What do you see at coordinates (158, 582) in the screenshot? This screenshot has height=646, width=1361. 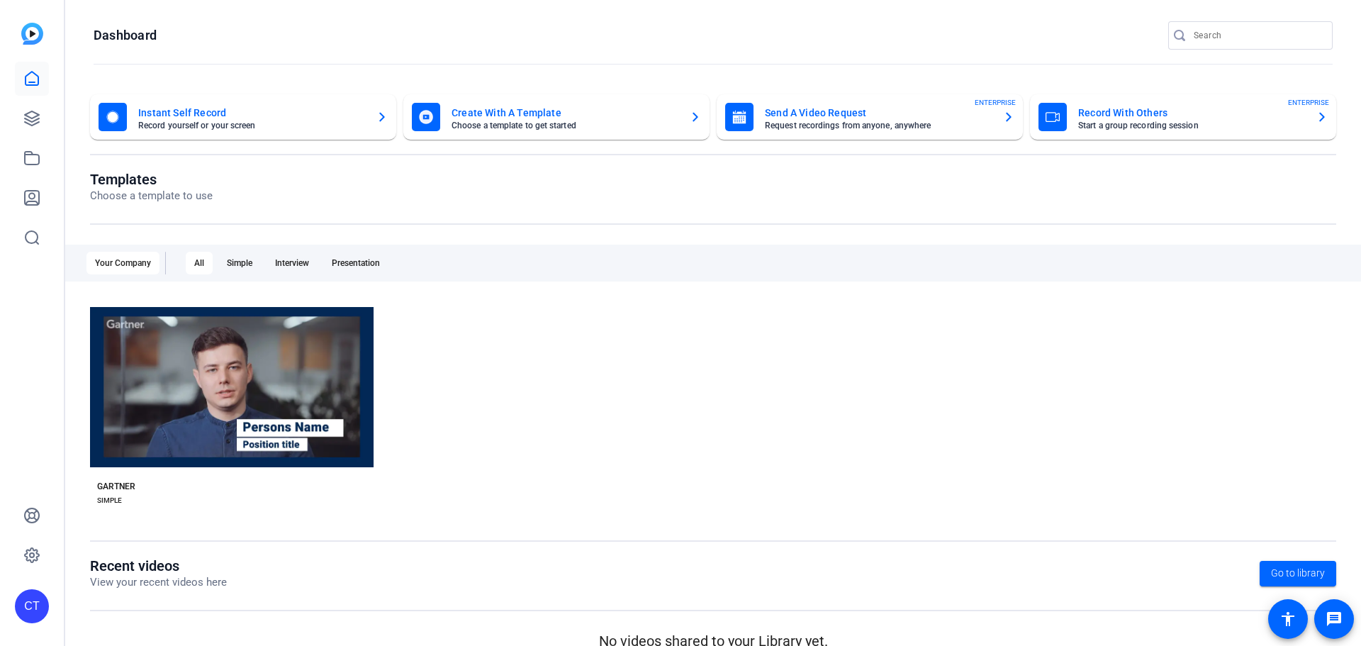 I see `p: View your recent videos here` at bounding box center [158, 582].